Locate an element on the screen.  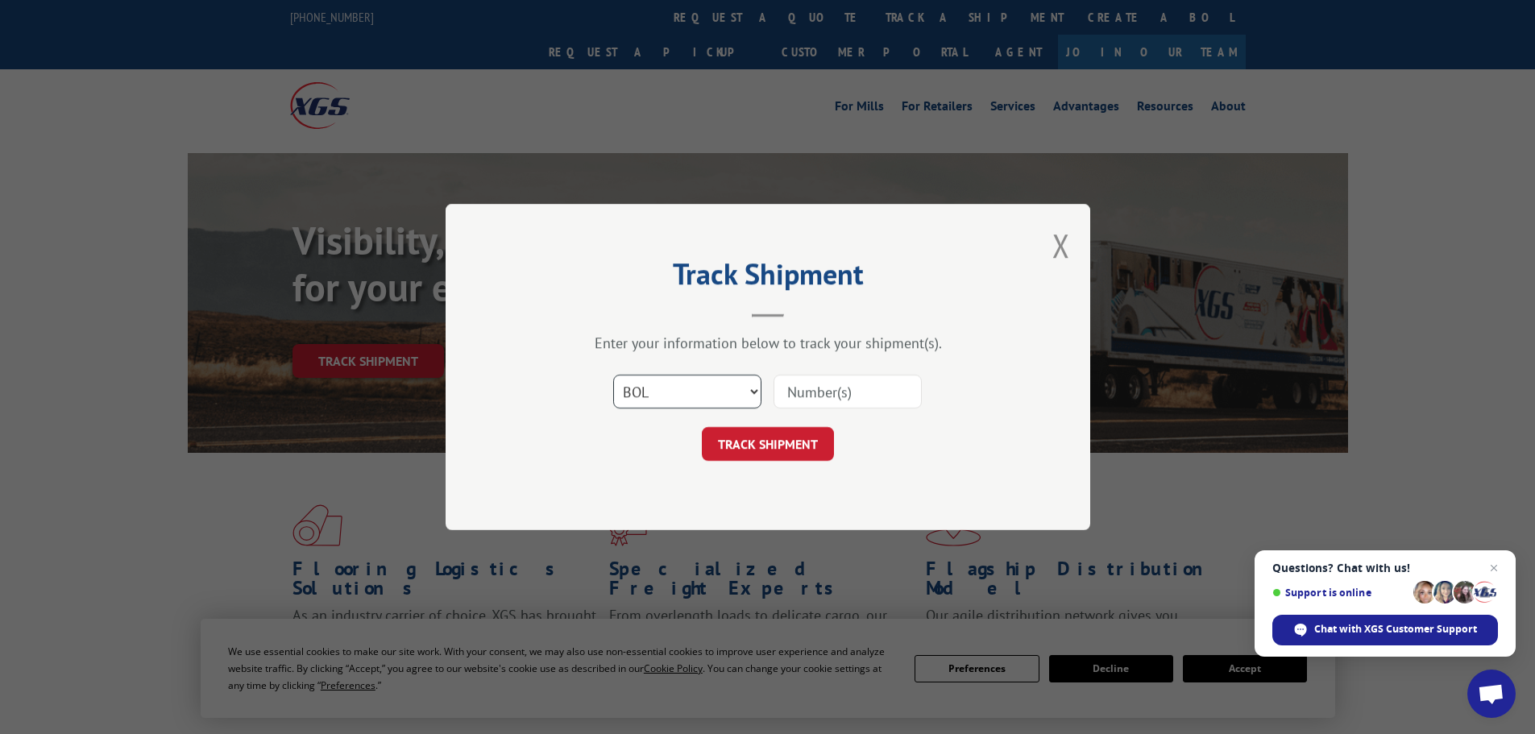
button: Close modal is located at coordinates (1061, 245).